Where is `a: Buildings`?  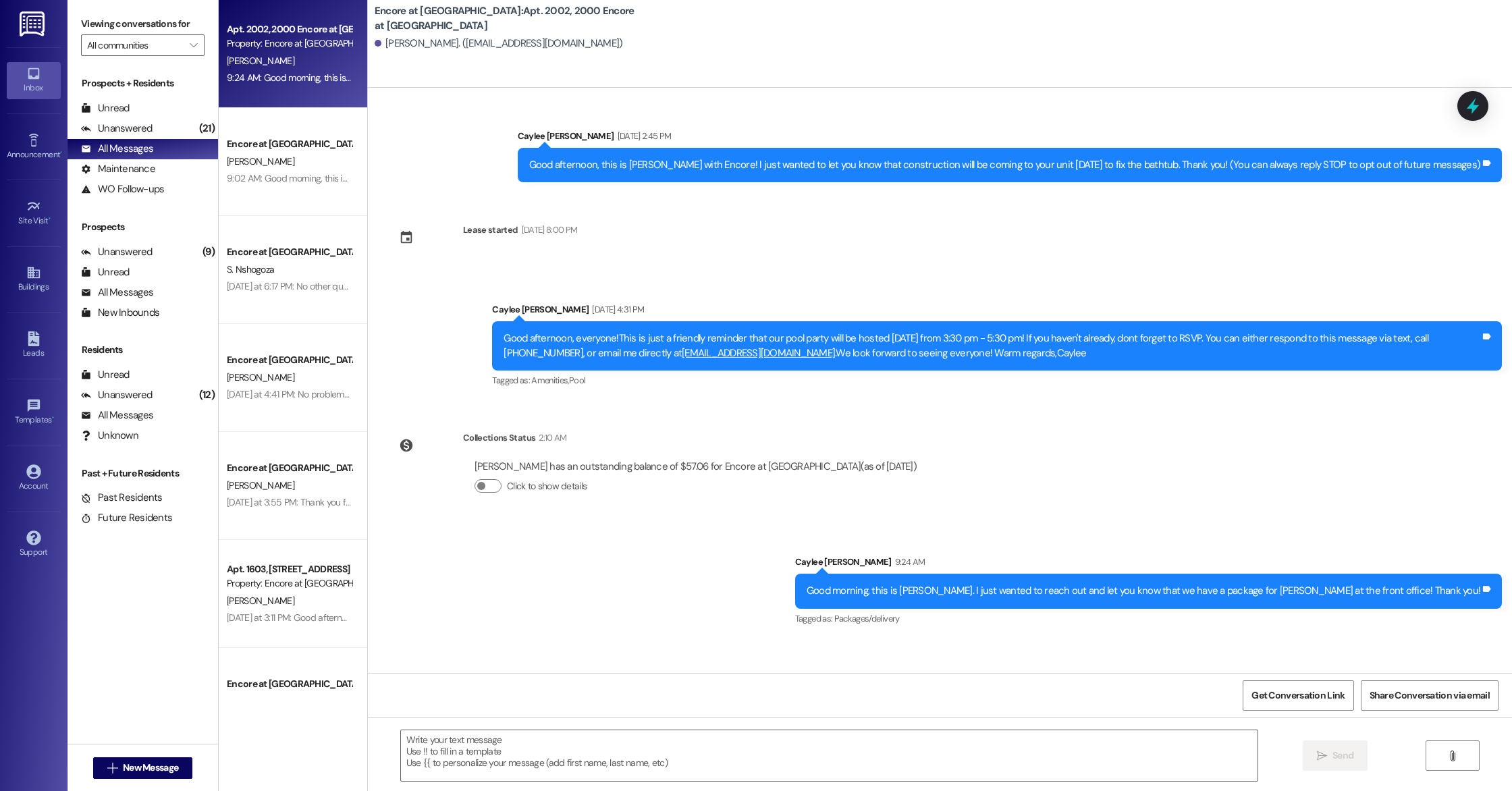 a: Buildings is located at coordinates (34, 279).